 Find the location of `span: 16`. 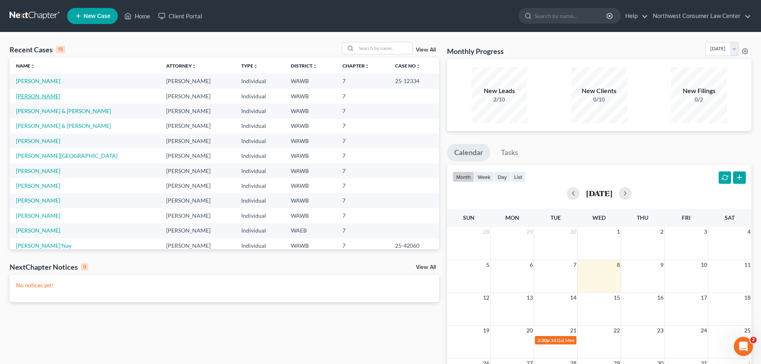

span: 16 is located at coordinates (660, 298).